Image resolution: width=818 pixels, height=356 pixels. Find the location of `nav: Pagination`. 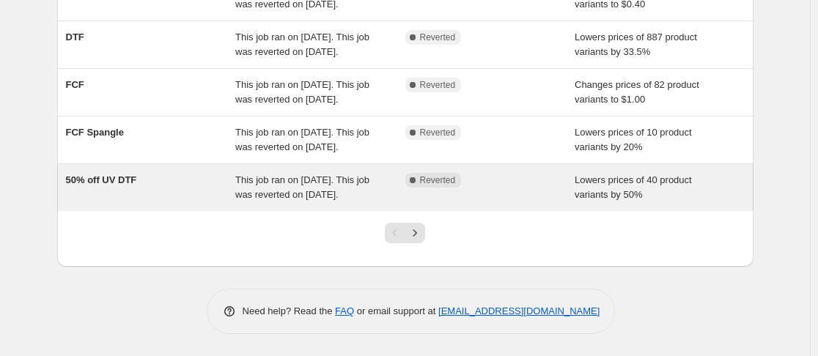

nav: Pagination is located at coordinates (405, 233).